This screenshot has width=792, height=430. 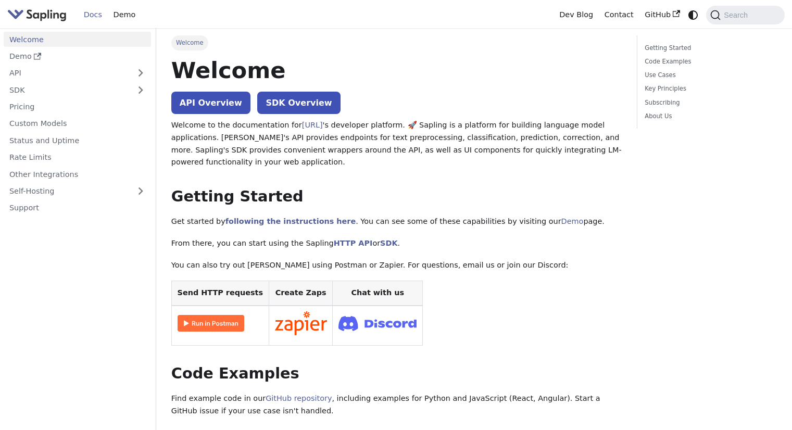 I want to click on p: Welcome to the documentation for 's developer platform. 🚀 Sapling is a platform for building lang..., so click(x=396, y=144).